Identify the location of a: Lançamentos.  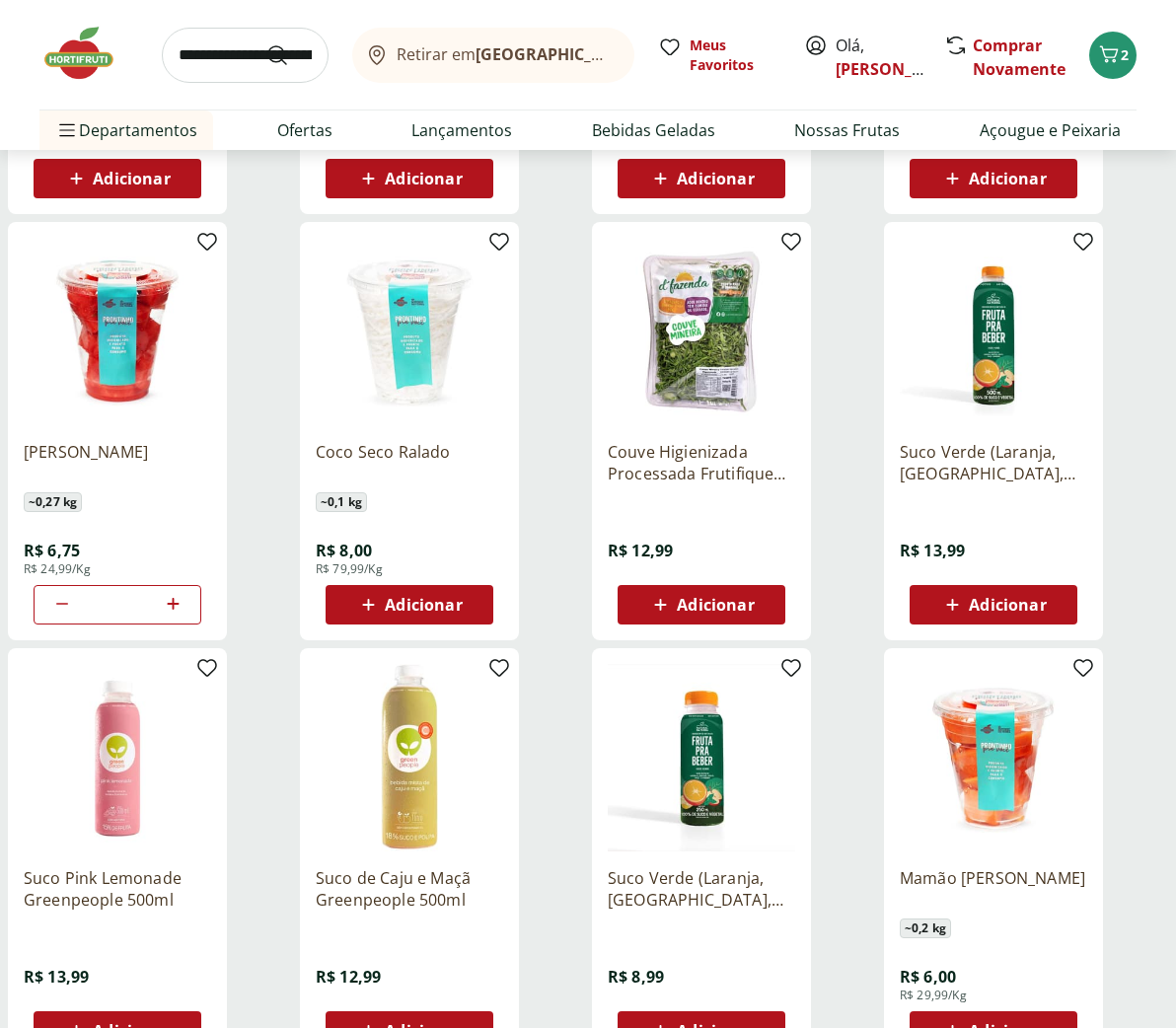
(462, 130).